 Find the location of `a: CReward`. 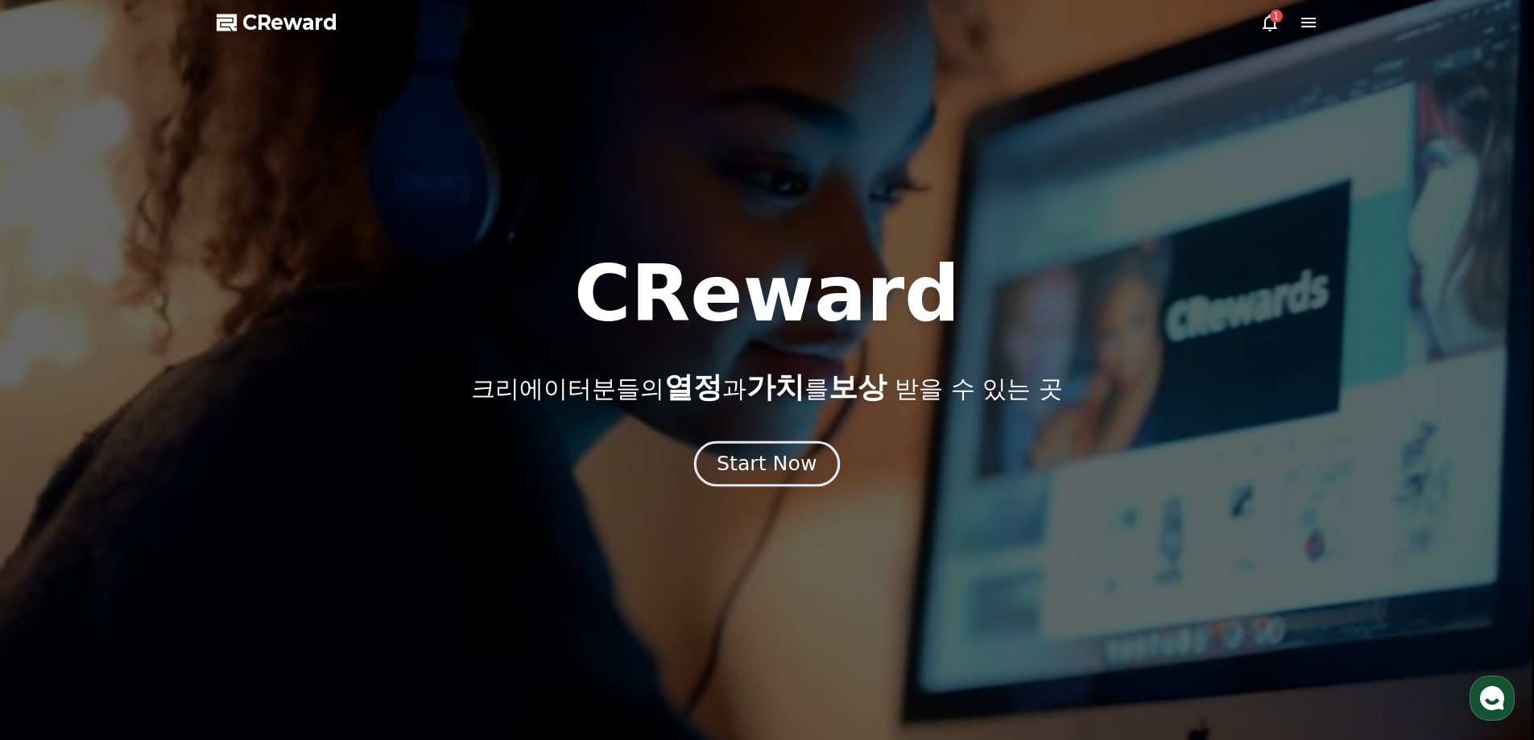

a: CReward is located at coordinates (277, 23).